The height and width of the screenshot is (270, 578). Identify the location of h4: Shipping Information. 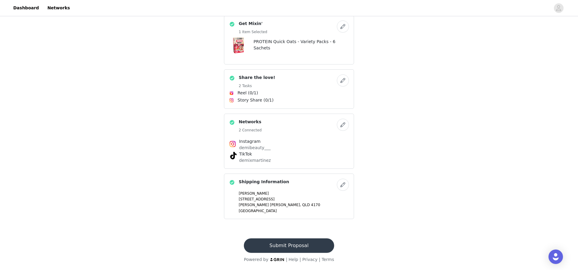
(263, 181).